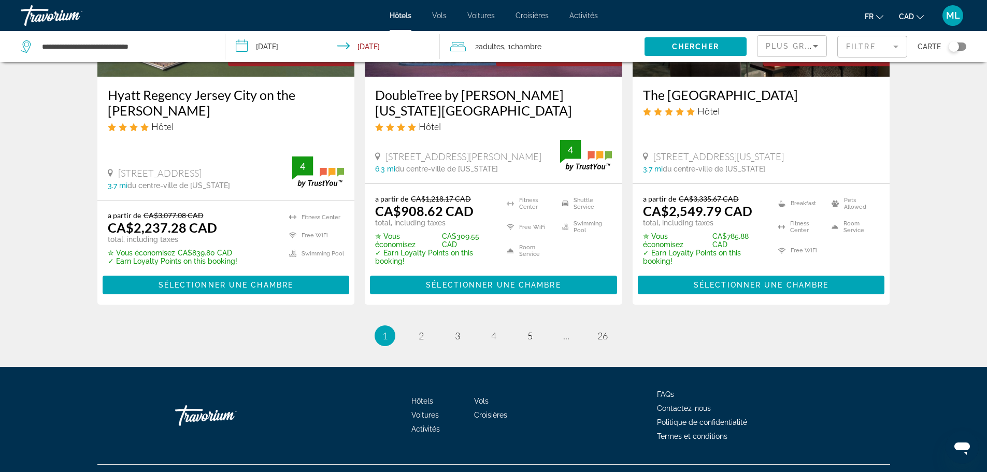  I want to click on span: Croisières, so click(491, 415).